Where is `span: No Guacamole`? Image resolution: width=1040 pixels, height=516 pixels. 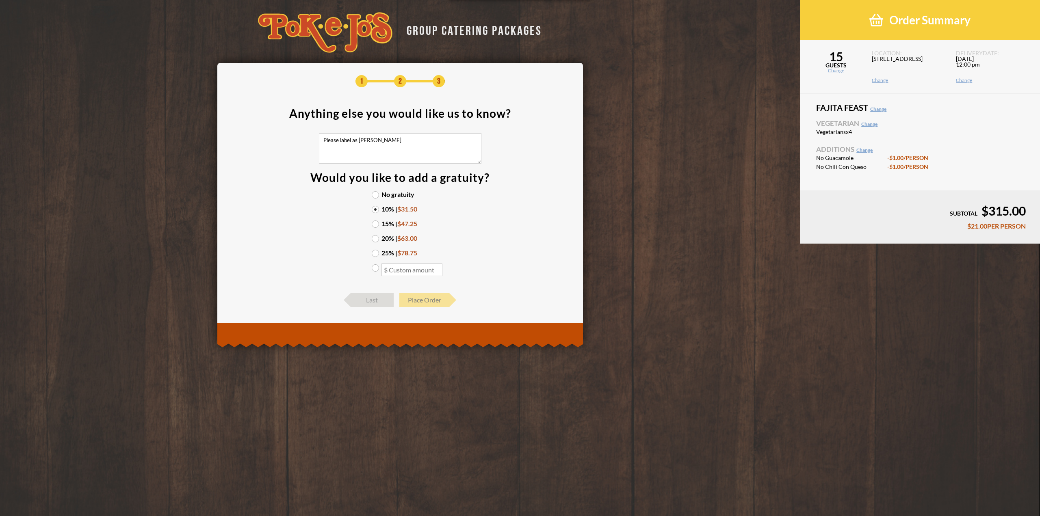 span: No Guacamole is located at coordinates (852, 158).